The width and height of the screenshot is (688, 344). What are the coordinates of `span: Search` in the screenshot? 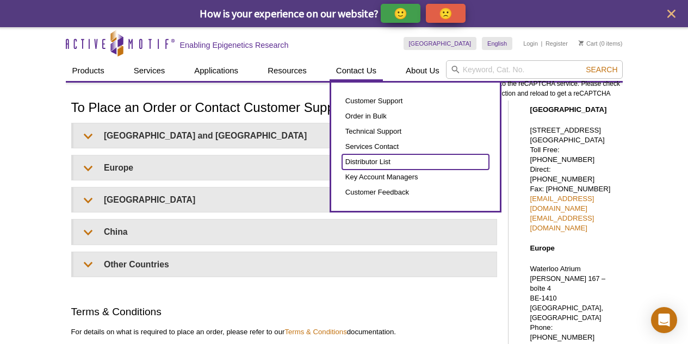 It's located at (602, 70).